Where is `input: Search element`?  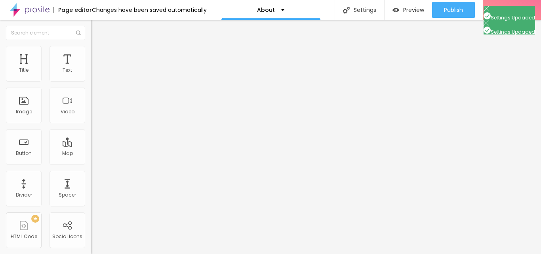 input: Search element is located at coordinates (46, 33).